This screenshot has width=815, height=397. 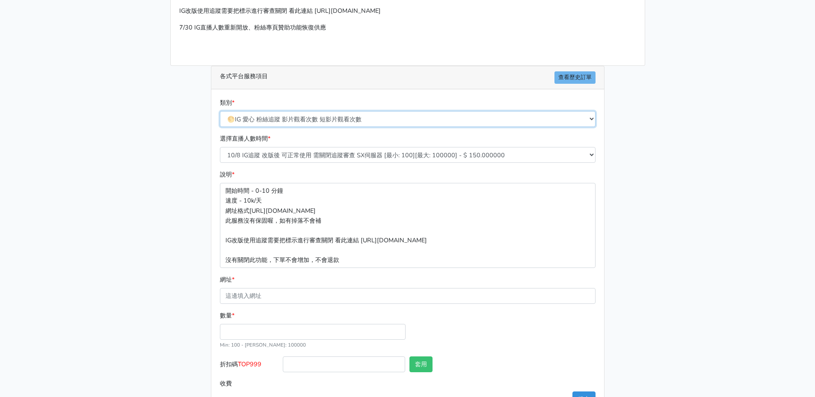 What do you see at coordinates (245, 139) in the screenshot?
I see `label: 選擇直播人數時間` at bounding box center [245, 139].